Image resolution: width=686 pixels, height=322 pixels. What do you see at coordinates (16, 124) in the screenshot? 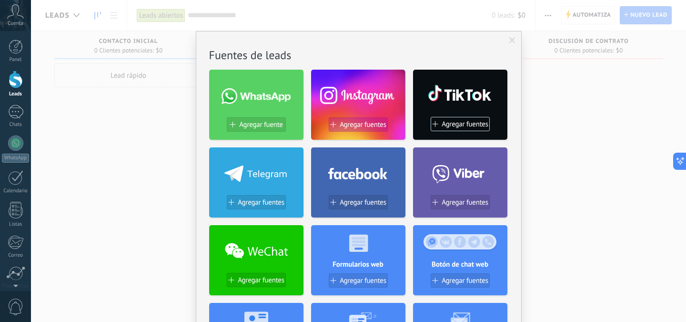
I see `div: Chats` at bounding box center [16, 124].